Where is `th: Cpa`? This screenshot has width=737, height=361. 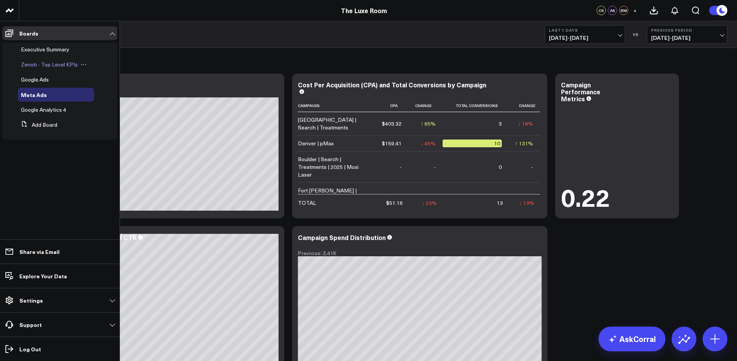
th: Cpa is located at coordinates (392, 106).